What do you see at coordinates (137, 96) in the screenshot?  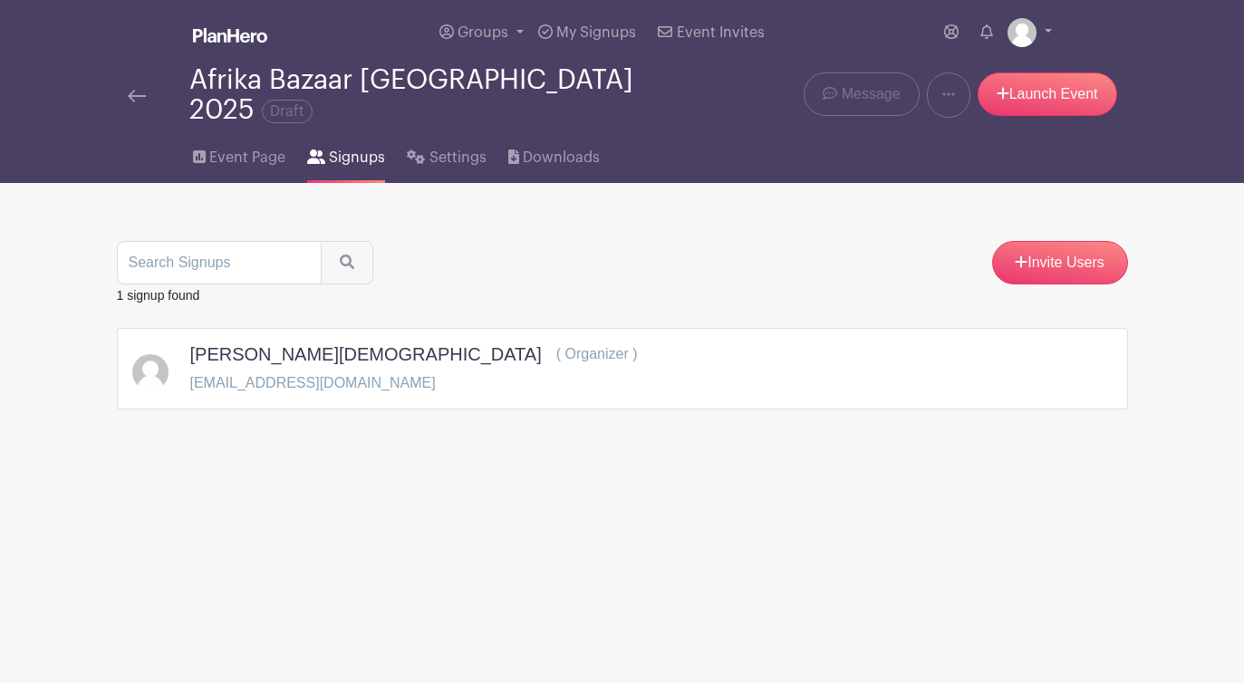 I see `img: back-arrow-29a5d9b10d5bd6ae65dc969a981735edf675c4d7a1fe02e03b50dbd4ba3cdb55.svg` at bounding box center [137, 96].